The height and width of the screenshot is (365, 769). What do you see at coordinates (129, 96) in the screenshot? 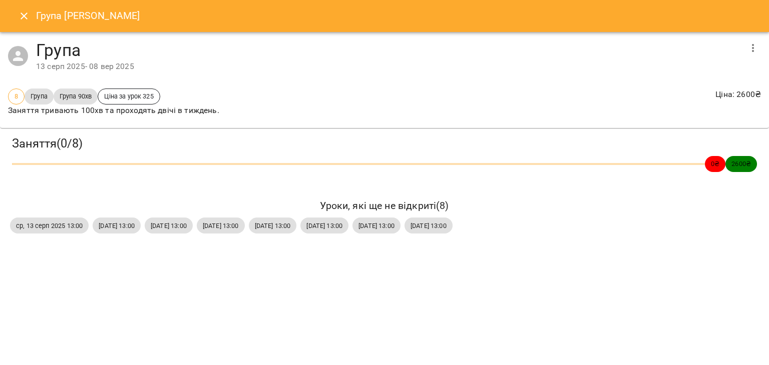
I see `span: Ціна за урок 325` at bounding box center [129, 96].